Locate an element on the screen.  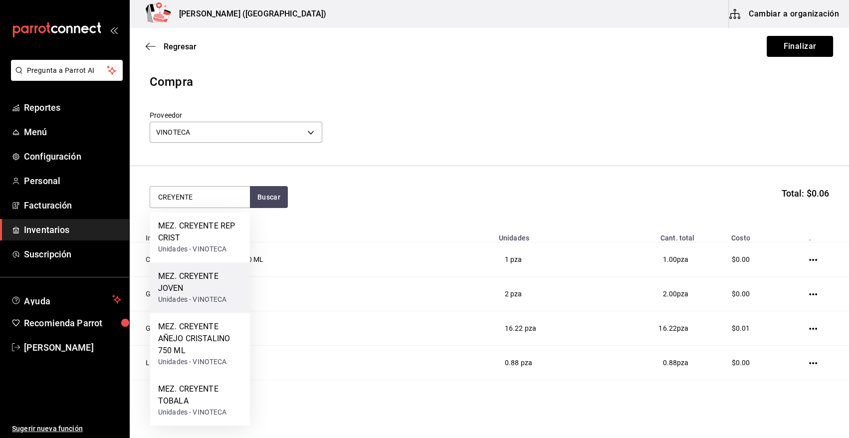
span: Total: $0.06 is located at coordinates (805, 193).